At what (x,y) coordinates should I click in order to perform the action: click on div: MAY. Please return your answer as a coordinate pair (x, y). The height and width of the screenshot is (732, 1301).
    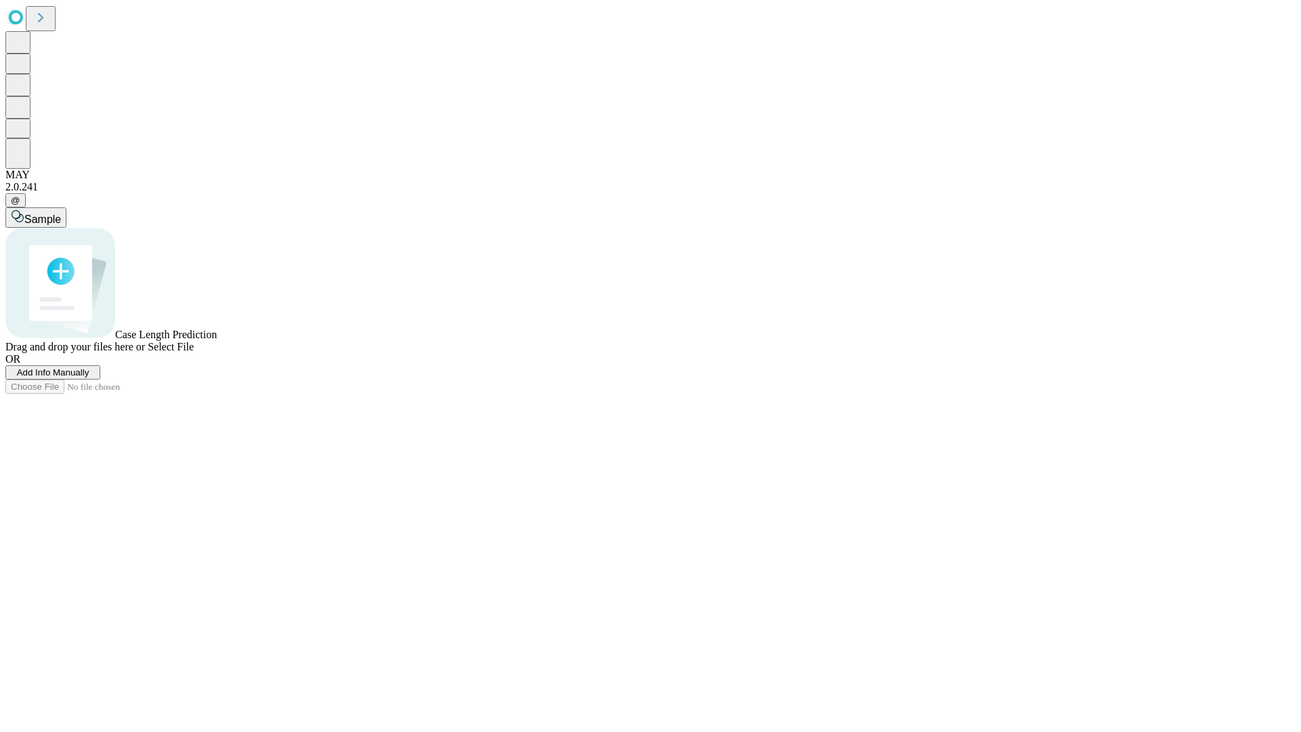
    Looking at the image, I should click on (650, 175).